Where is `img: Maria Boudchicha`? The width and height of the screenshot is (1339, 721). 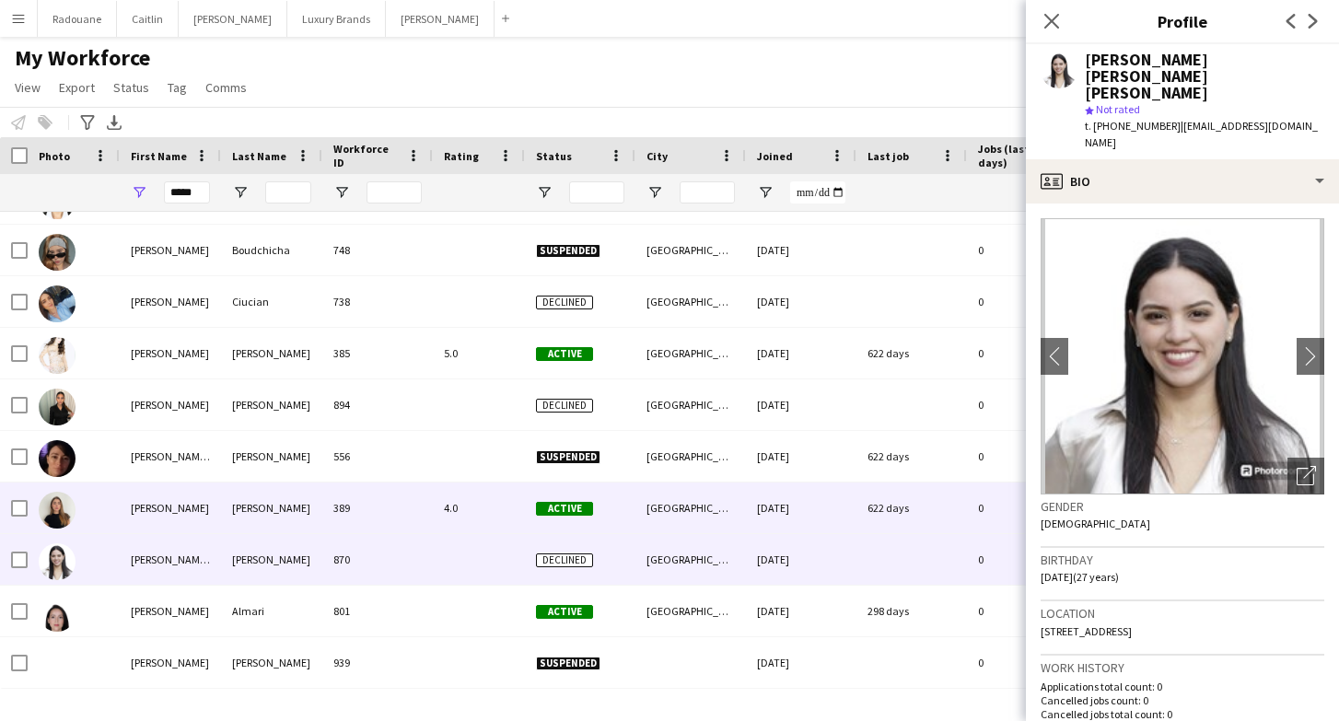 img: Maria Boudchicha is located at coordinates (57, 252).